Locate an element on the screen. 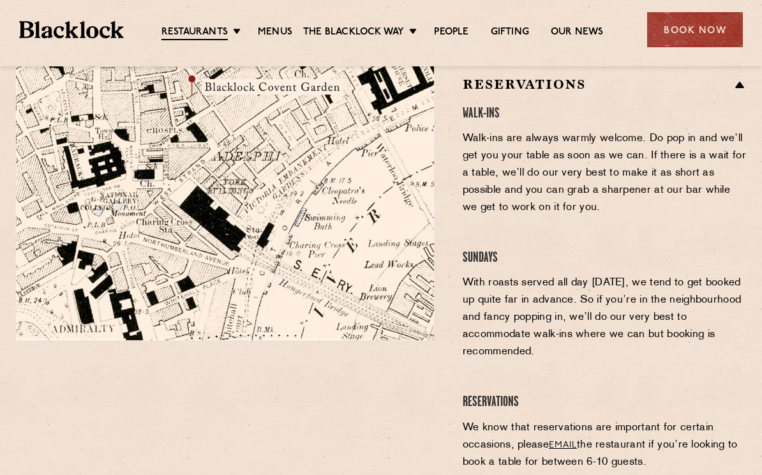 Image resolution: width=762 pixels, height=475 pixels. p: Walk-ins are always warmly welcome. Do pop in and we’ll get you your table as soon as we can. If ... is located at coordinates (605, 173).